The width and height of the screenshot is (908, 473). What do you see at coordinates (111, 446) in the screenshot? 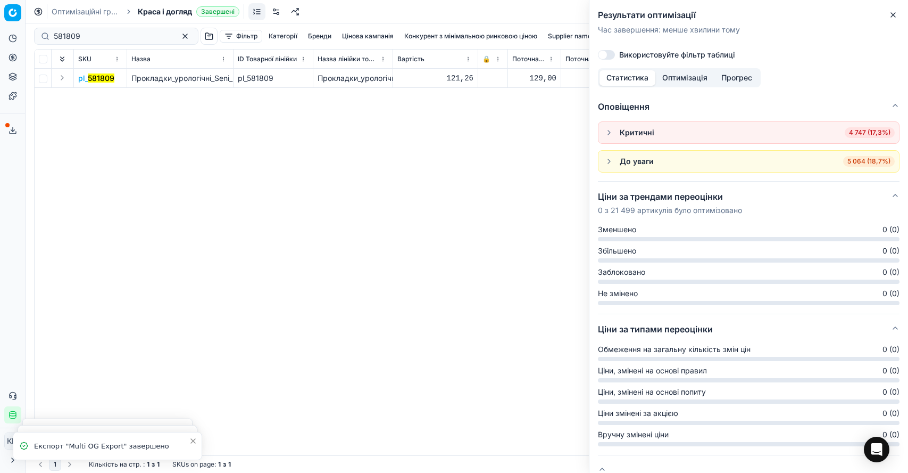
I see `div: Експорт "Multi OG Export" завершено` at bounding box center [111, 446].